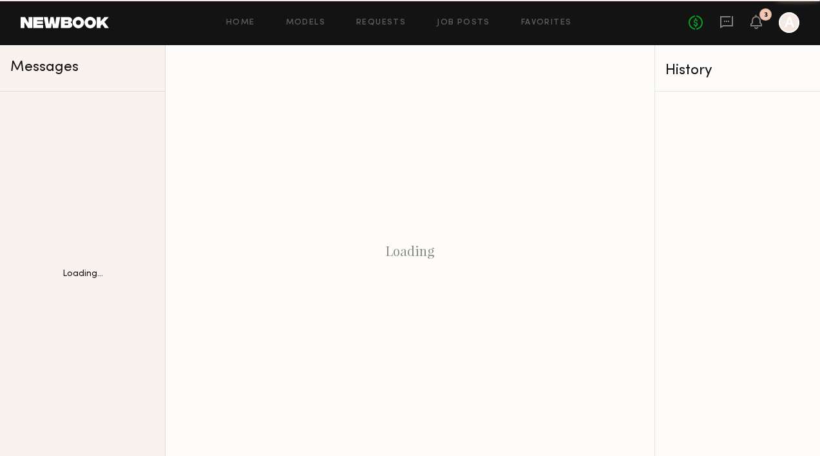 This screenshot has height=456, width=820. I want to click on a: Requests, so click(381, 23).